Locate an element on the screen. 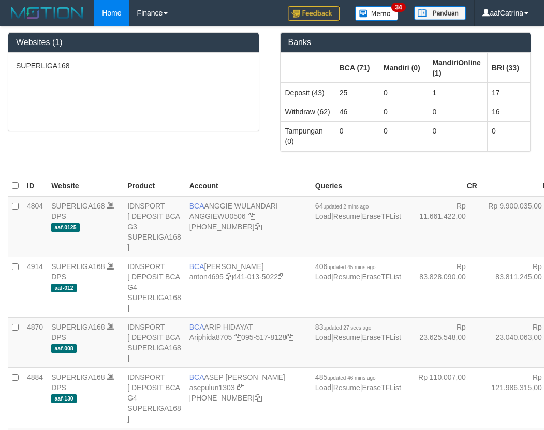 The width and height of the screenshot is (544, 430). td: 46 is located at coordinates (357, 111).